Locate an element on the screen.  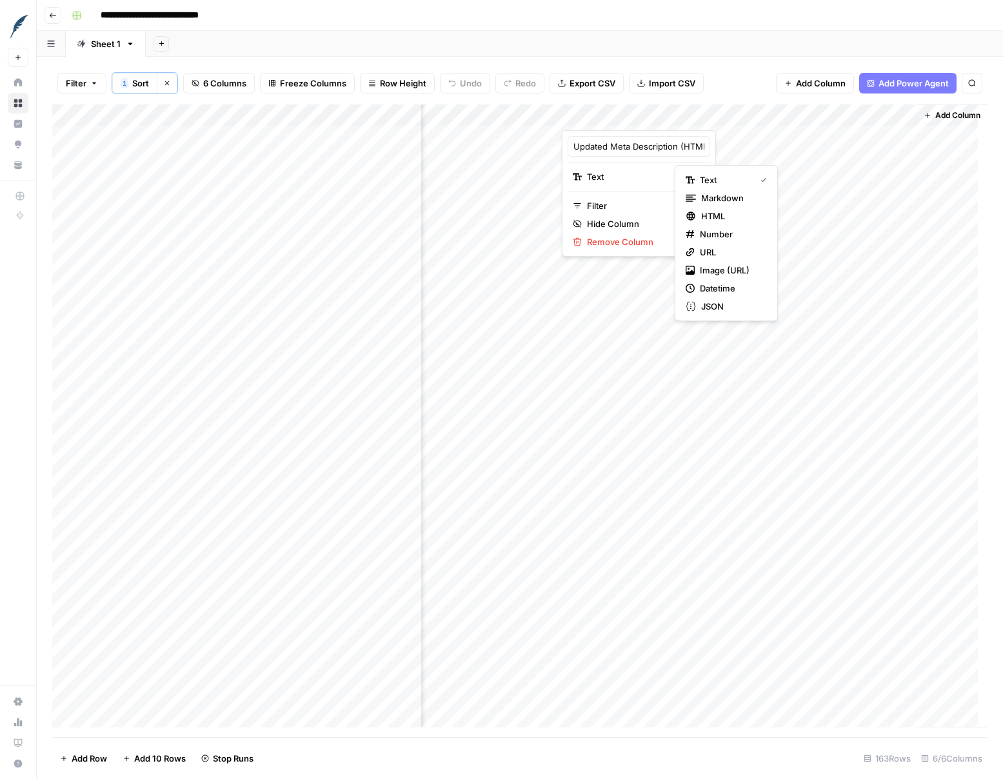
div: Domain Overview is located at coordinates (83, 80).